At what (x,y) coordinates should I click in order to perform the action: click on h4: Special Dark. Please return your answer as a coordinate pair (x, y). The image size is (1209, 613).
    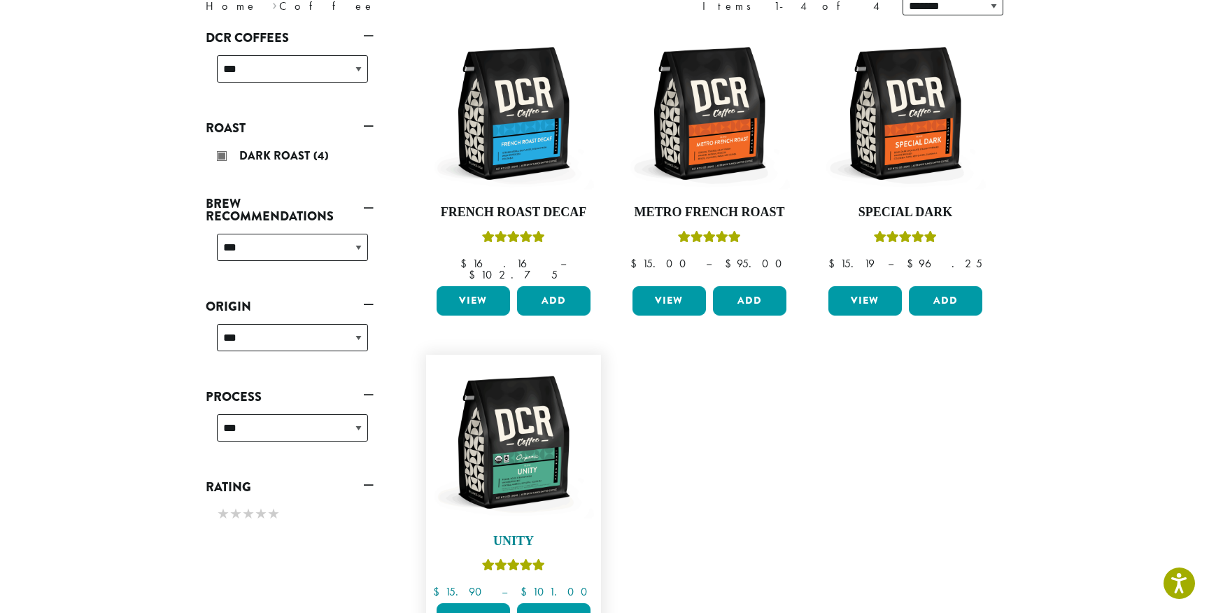
    Looking at the image, I should click on (905, 213).